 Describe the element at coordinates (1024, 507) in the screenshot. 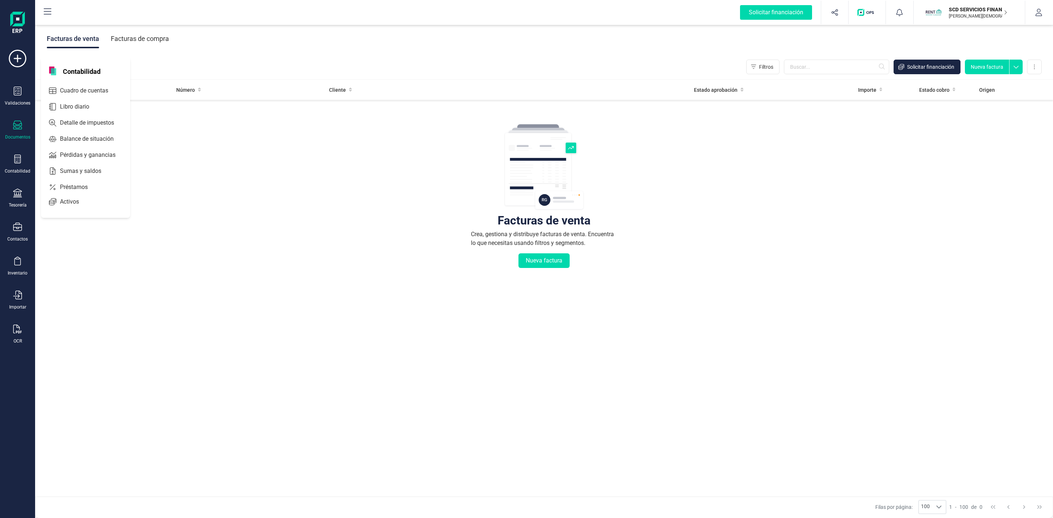

I see `button: Next Page` at that location.